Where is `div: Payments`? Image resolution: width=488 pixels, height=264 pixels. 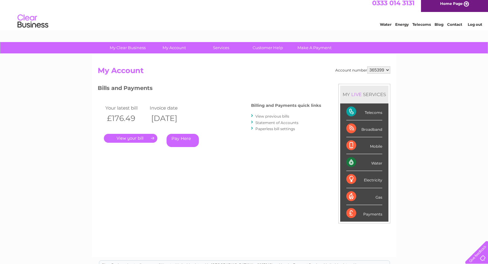 div: Payments is located at coordinates (364, 214).